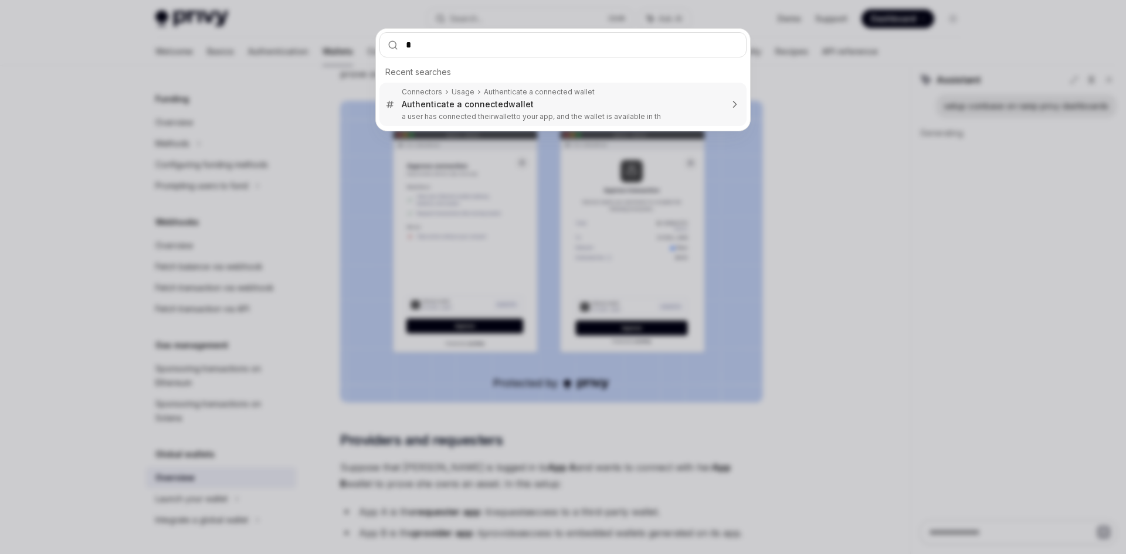  Describe the element at coordinates (539, 92) in the screenshot. I see `div: Authenticate a connected wallet` at that location.